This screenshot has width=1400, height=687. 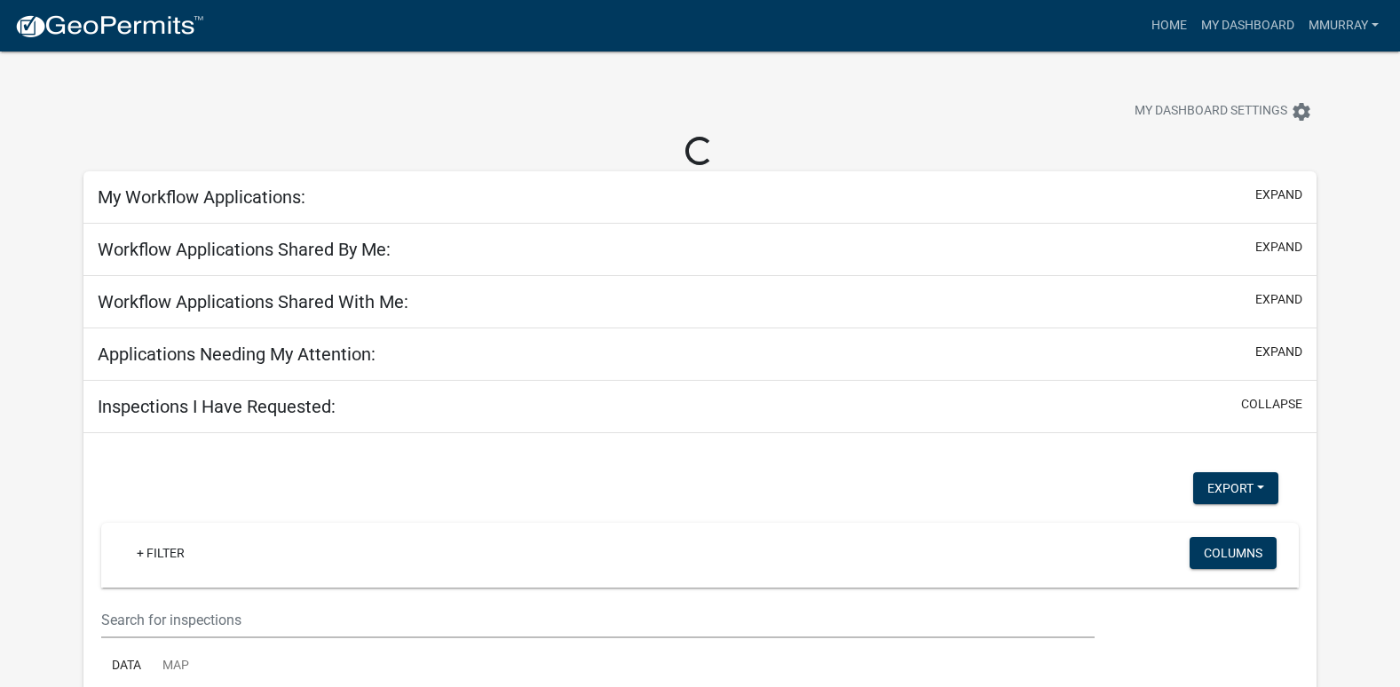 I want to click on h5: Inspections I Have Requested:, so click(x=217, y=407).